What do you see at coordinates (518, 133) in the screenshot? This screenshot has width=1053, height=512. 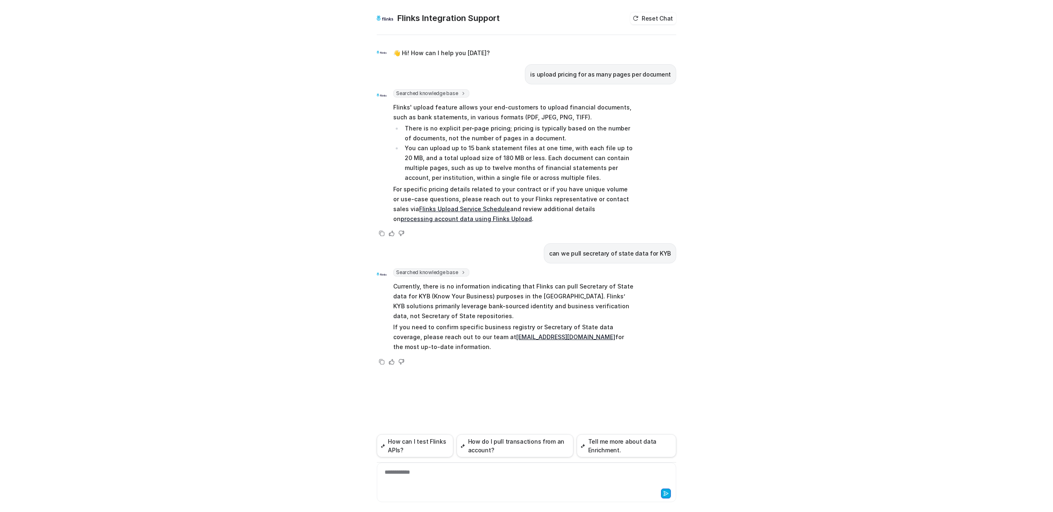 I see `li: There is no explicit per-page pricing; pricing is typically based on the number of documents, not...` at bounding box center [518, 133].